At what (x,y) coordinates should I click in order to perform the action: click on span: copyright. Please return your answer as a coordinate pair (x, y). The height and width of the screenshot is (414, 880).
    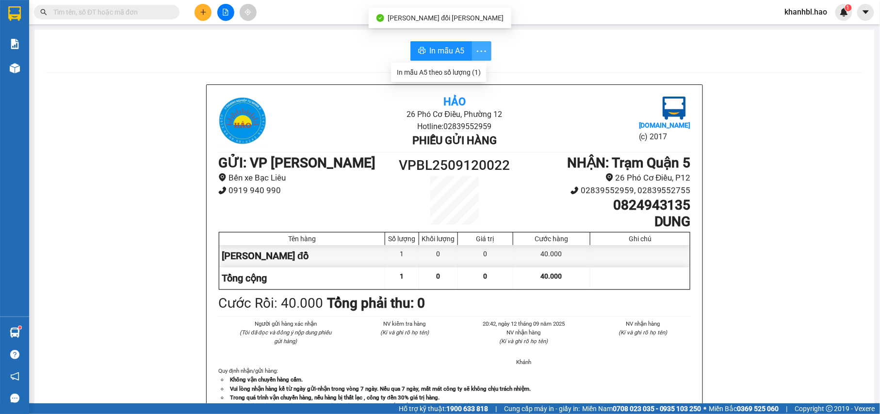
    Looking at the image, I should click on (830, 409).